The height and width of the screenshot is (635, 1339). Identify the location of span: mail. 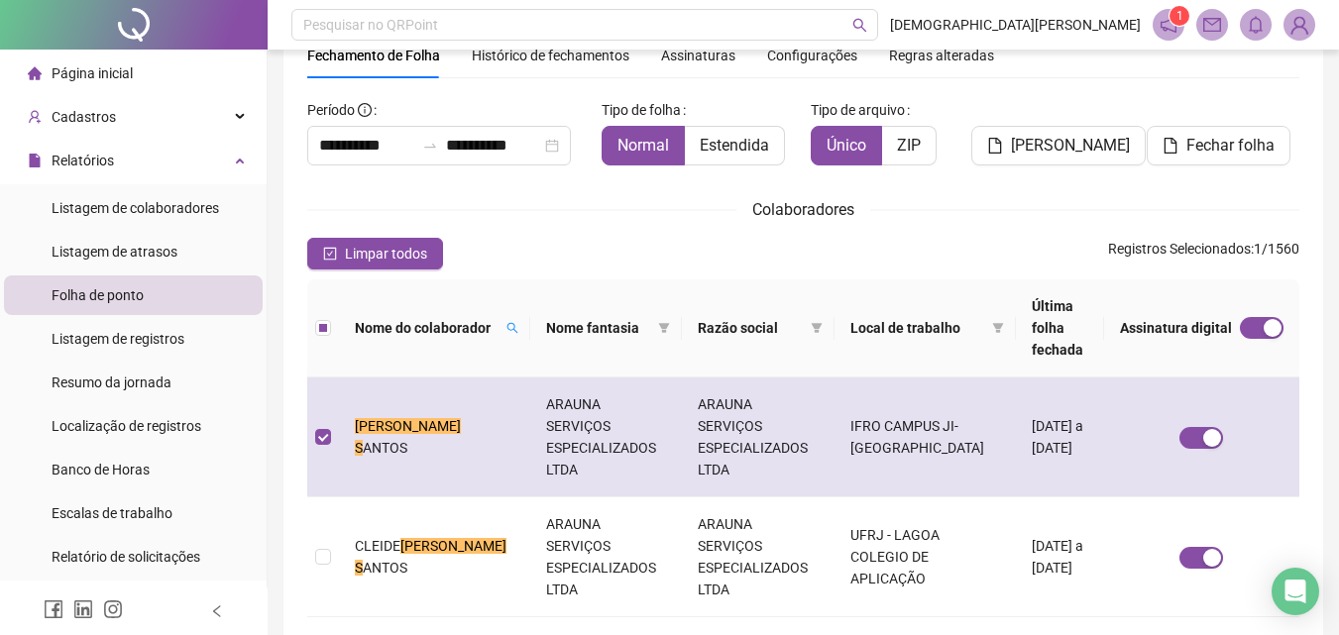
(1212, 25).